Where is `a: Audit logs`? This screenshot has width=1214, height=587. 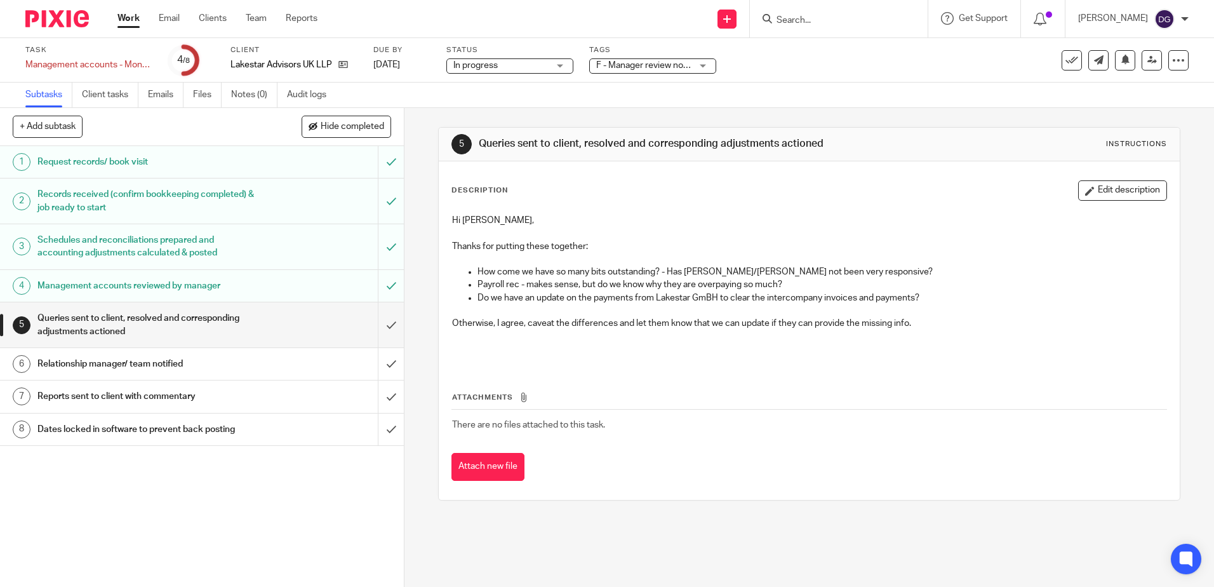 a: Audit logs is located at coordinates (311, 95).